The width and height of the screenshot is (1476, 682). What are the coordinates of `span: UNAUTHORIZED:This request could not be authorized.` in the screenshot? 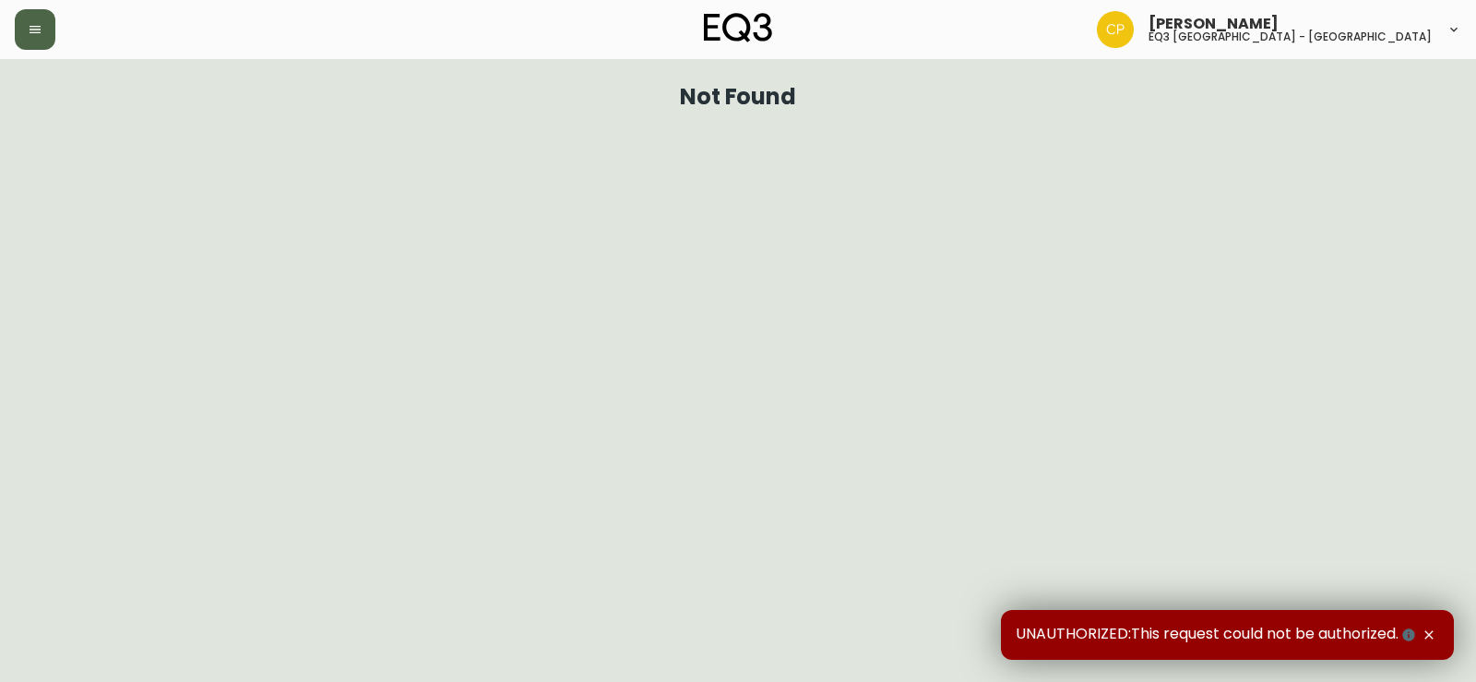 It's located at (1216, 635).